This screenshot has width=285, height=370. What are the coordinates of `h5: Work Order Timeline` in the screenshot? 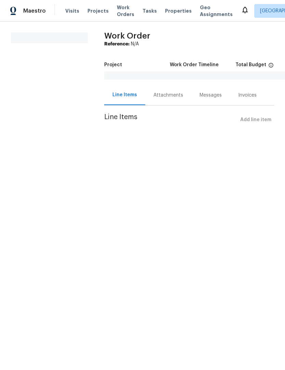 It's located at (194, 65).